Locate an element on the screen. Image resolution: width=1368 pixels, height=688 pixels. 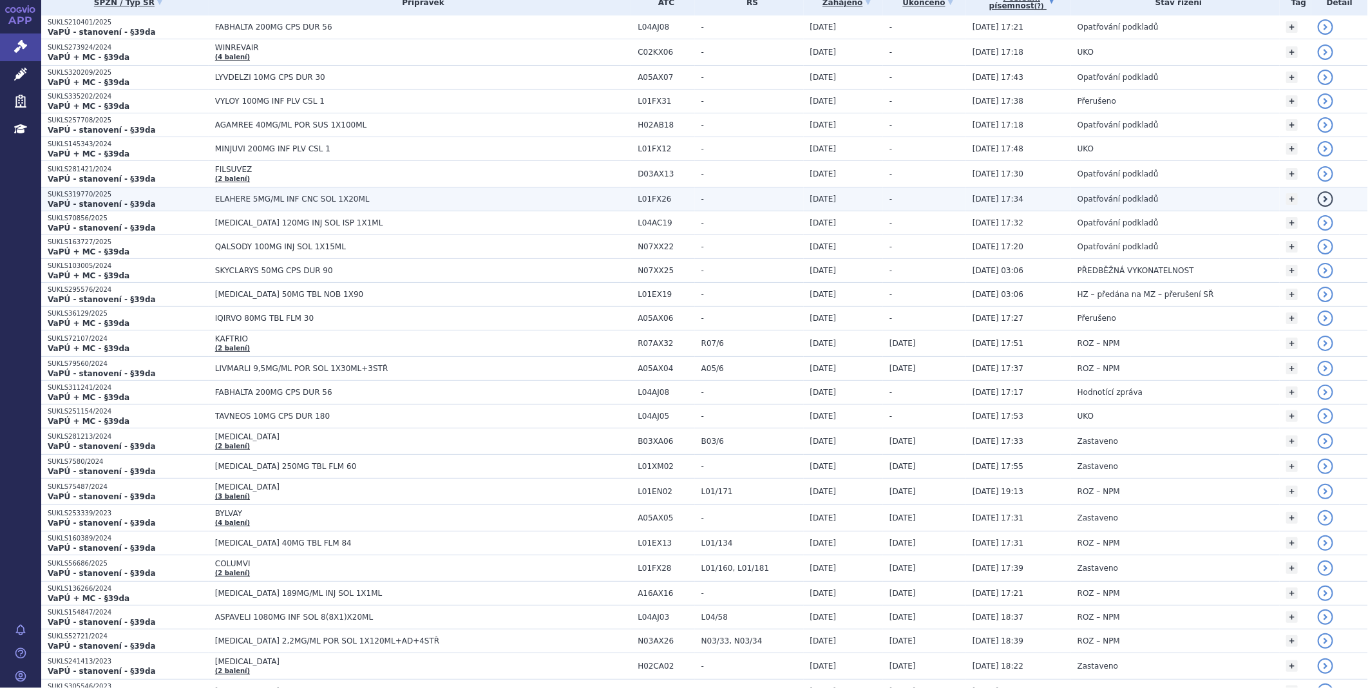
span: QALSODY 100MG INJ SOL 1X15ML is located at coordinates (376, 247).